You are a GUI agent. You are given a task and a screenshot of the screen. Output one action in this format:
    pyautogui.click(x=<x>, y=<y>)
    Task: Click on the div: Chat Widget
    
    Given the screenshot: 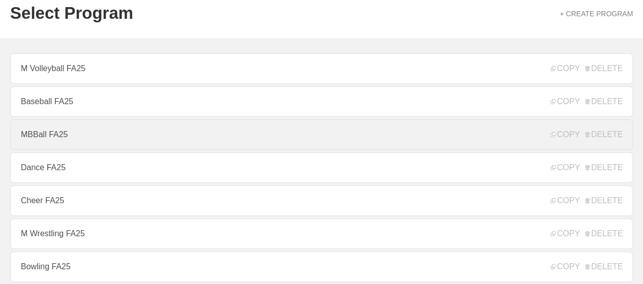 What is the action you would take?
    pyautogui.click(x=552, y=225)
    